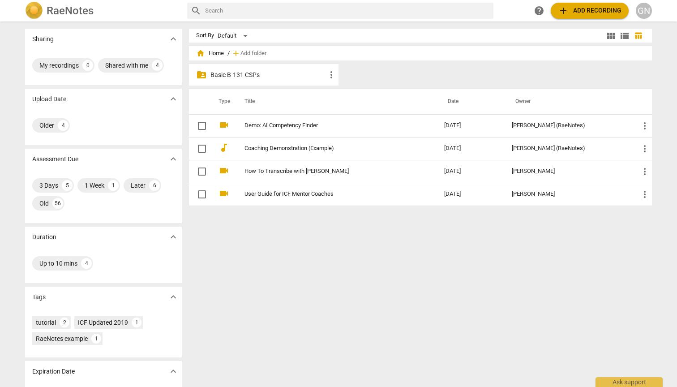 Image resolution: width=677 pixels, height=387 pixels. Describe the element at coordinates (328, 125) in the screenshot. I see `a: Demo: AI Competency Finder` at that location.